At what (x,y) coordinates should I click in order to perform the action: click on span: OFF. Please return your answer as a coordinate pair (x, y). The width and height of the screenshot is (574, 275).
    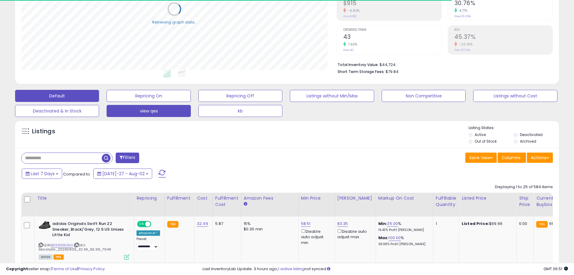
    Looking at the image, I should click on (155, 224).